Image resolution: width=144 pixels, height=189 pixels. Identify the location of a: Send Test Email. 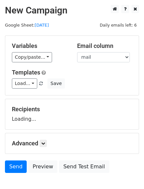
(84, 167).